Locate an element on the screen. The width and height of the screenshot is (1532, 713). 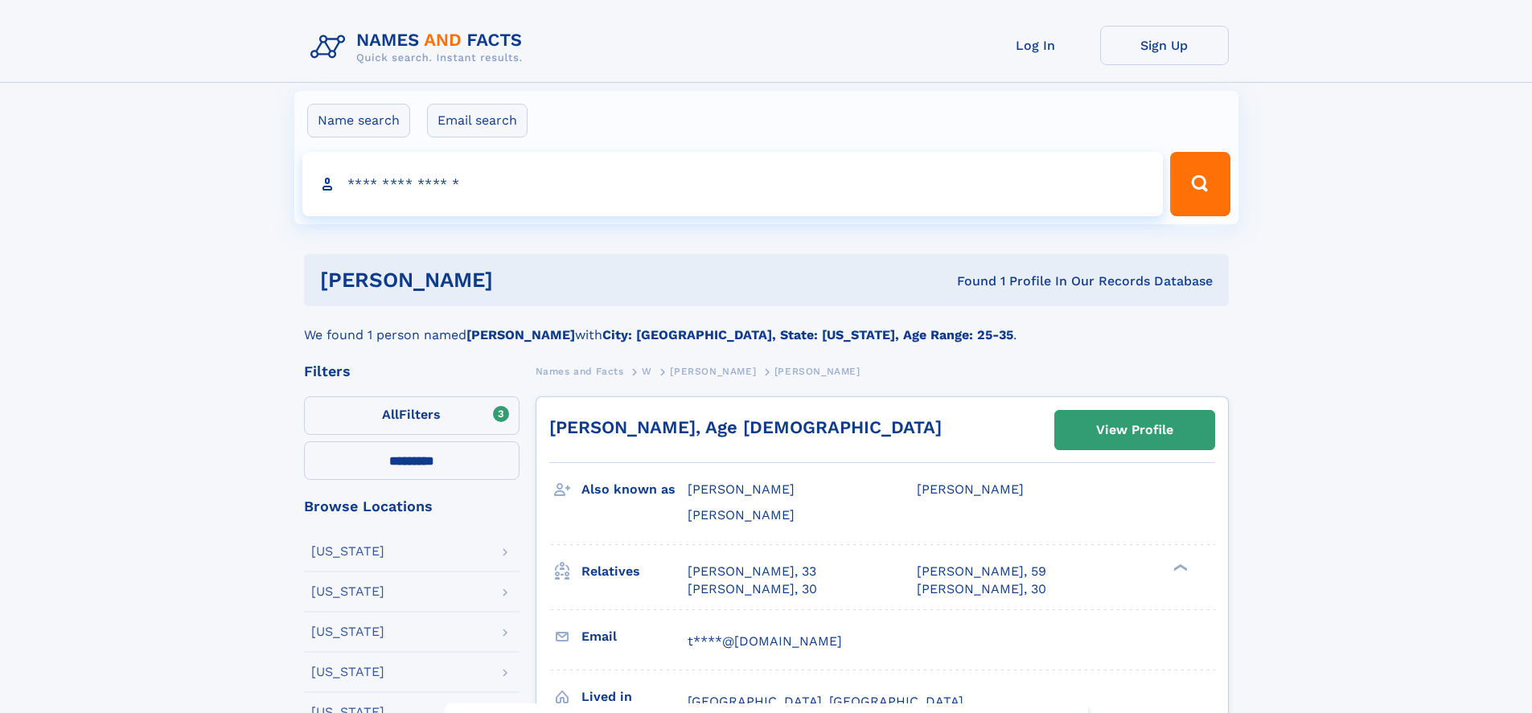
div: We found 1 person named with . is located at coordinates (766, 326).